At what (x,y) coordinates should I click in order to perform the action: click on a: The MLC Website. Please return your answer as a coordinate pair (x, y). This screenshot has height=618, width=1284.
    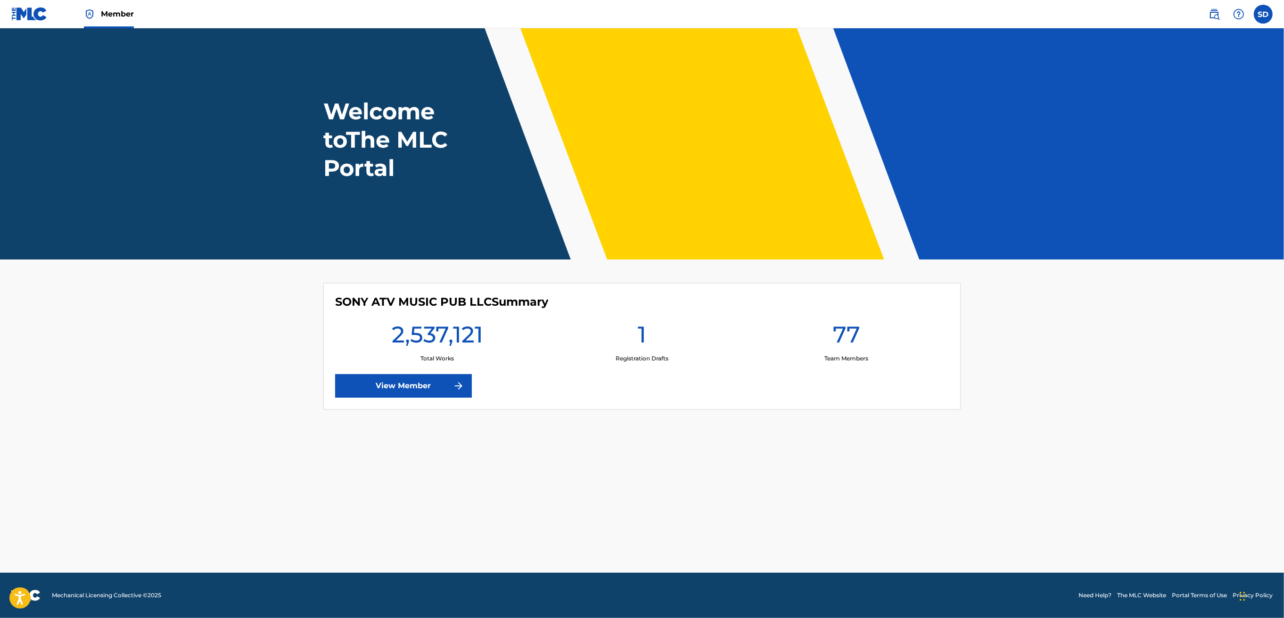
    Looking at the image, I should click on (1142, 595).